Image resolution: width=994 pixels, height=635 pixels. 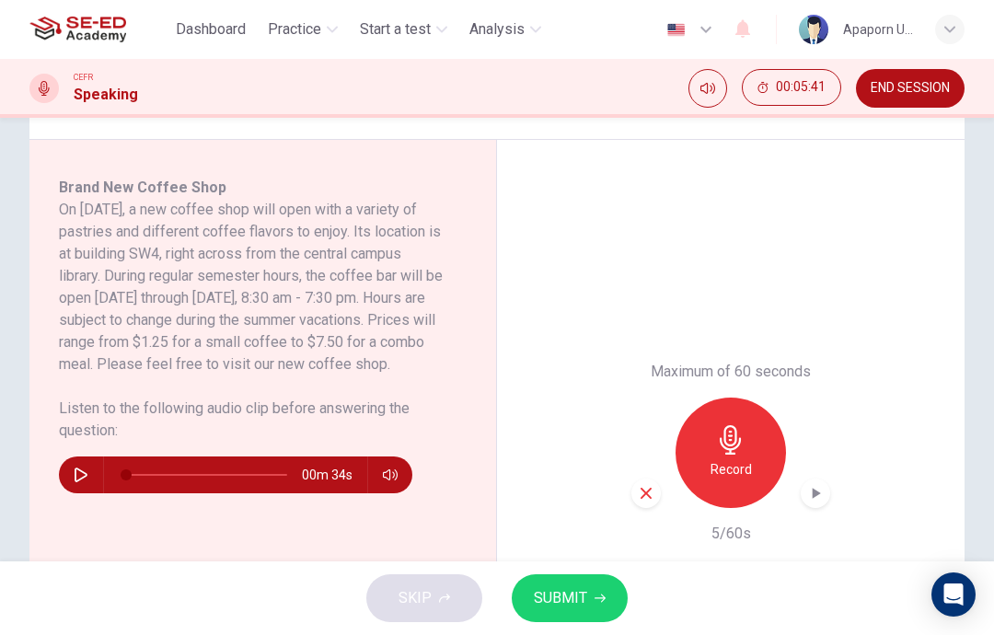 I want to click on a: Dashboard, so click(x=211, y=29).